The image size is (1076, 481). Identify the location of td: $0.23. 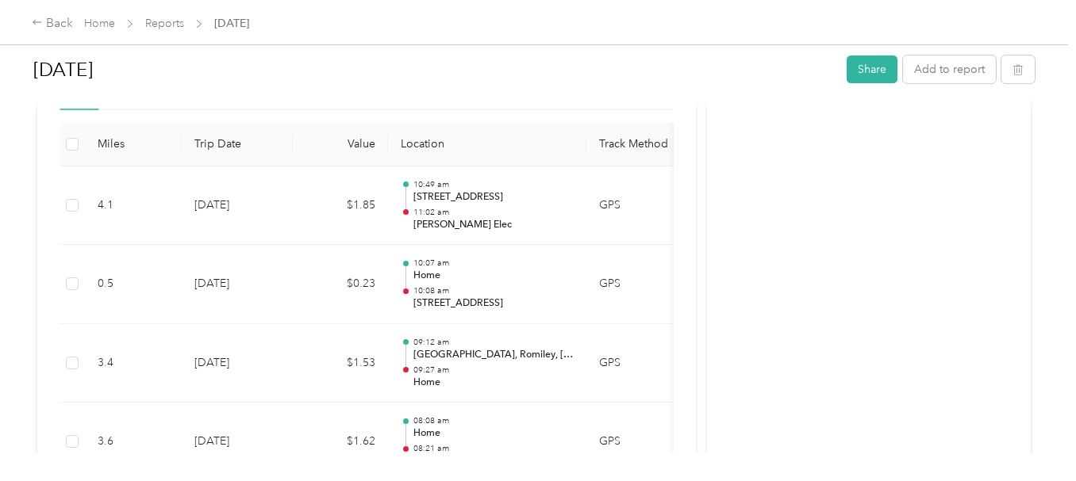
(340, 285).